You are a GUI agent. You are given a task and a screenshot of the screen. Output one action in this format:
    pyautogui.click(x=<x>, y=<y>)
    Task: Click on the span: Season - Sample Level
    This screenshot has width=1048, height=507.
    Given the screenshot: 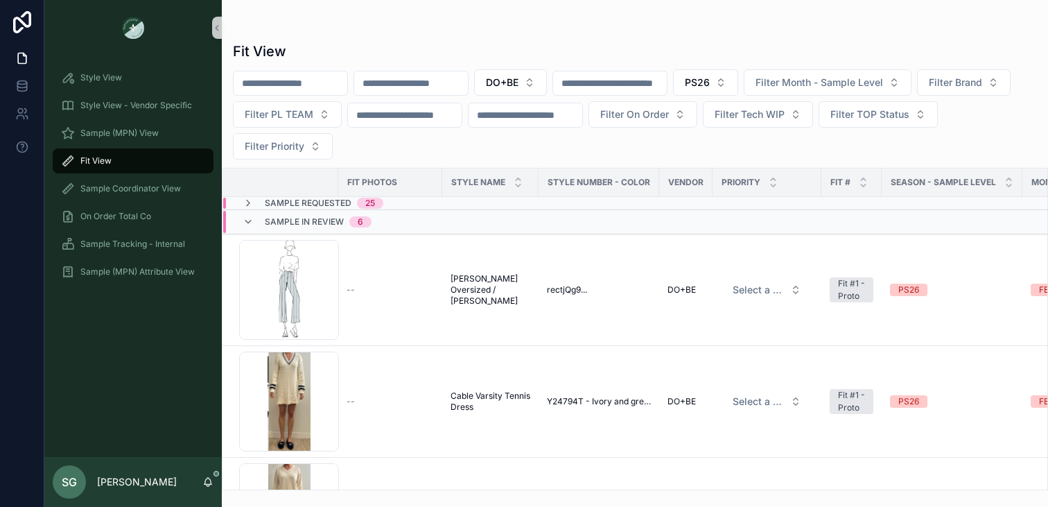 What is the action you would take?
    pyautogui.click(x=944, y=182)
    